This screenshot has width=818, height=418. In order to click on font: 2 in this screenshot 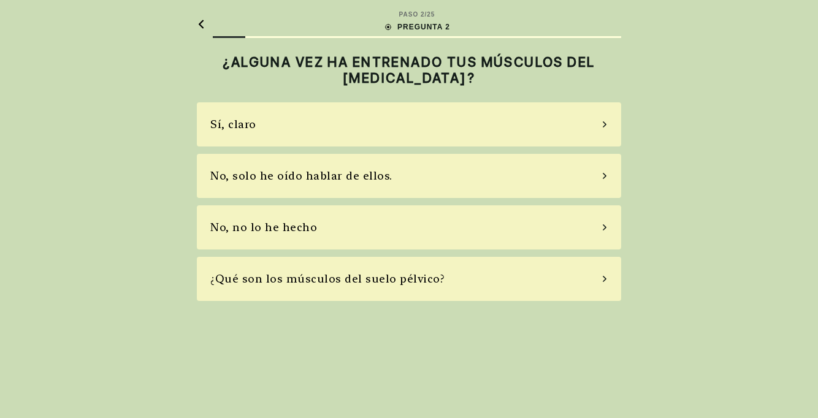, I will do `click(423, 14)`.